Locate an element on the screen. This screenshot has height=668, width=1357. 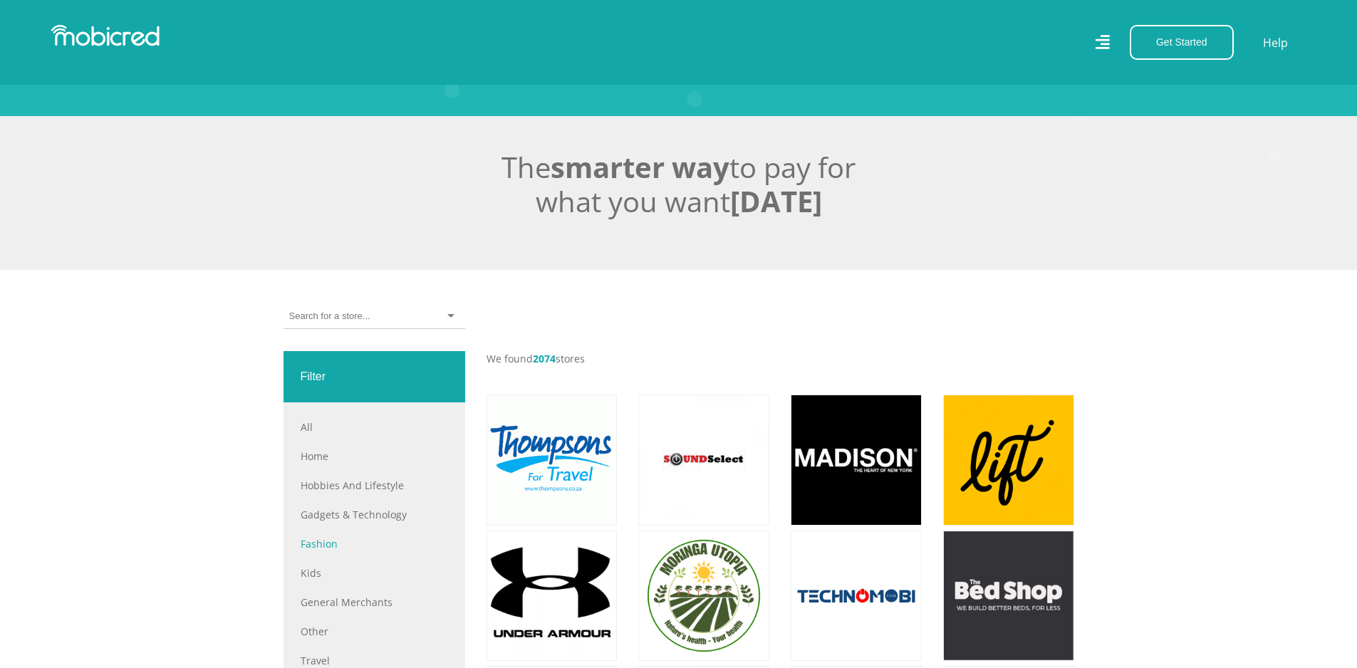
img: Mobicred is located at coordinates (105, 36).